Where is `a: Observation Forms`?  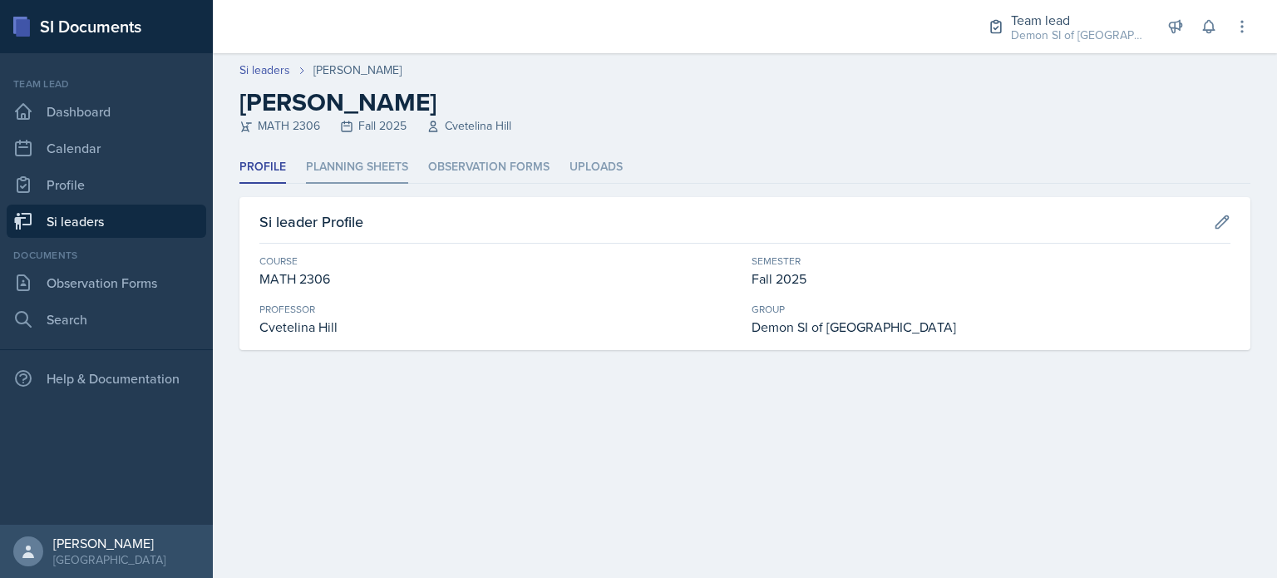
a: Observation Forms is located at coordinates (106, 283).